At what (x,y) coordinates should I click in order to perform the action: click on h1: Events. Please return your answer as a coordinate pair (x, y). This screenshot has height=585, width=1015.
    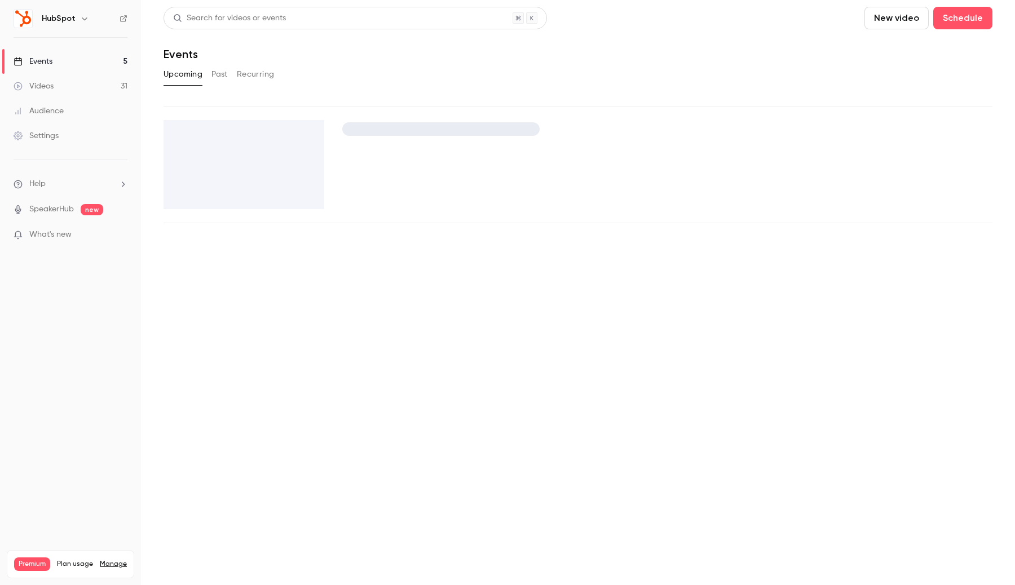
    Looking at the image, I should click on (180, 54).